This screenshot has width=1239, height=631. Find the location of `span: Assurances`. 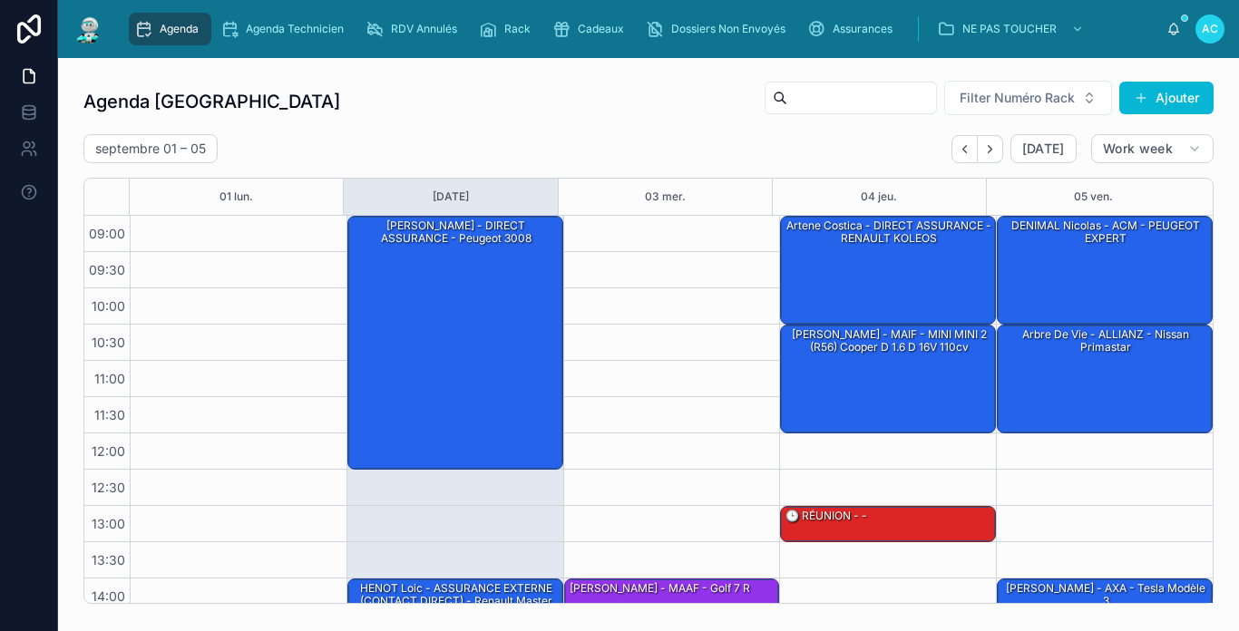

span: Assurances is located at coordinates (862, 29).